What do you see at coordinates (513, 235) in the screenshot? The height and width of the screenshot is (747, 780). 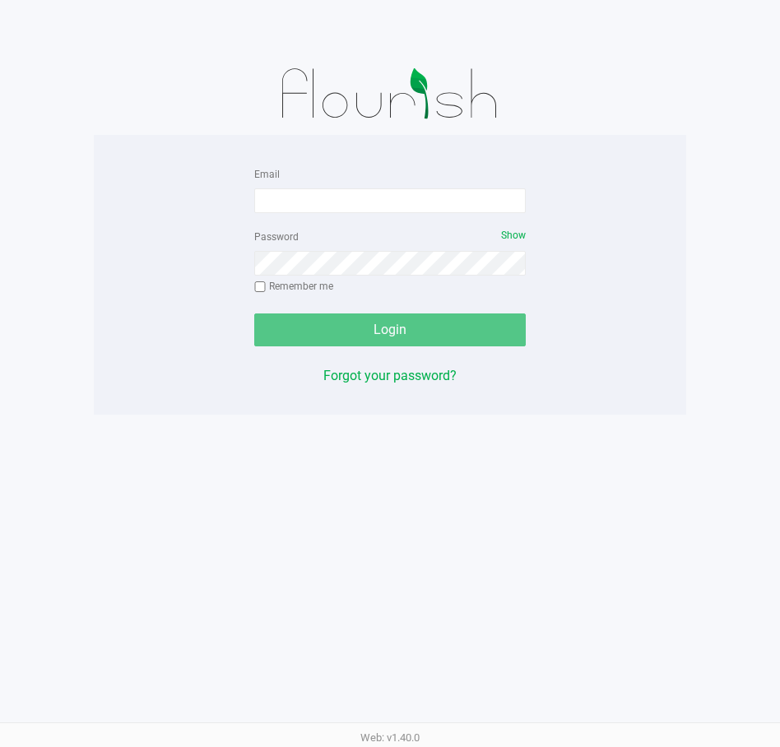 I see `span: Show` at bounding box center [513, 235].